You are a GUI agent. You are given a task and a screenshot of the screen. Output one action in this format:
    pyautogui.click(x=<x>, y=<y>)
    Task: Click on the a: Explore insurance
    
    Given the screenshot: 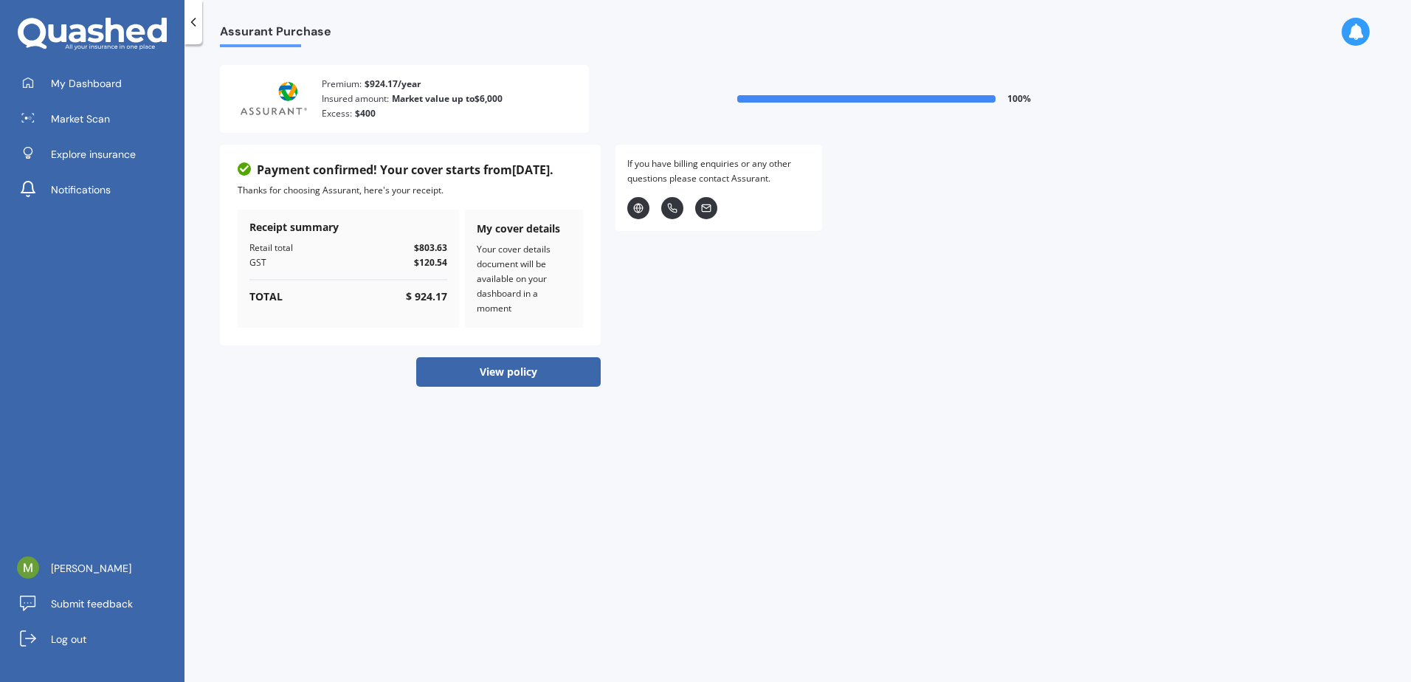 What is the action you would take?
    pyautogui.click(x=97, y=154)
    